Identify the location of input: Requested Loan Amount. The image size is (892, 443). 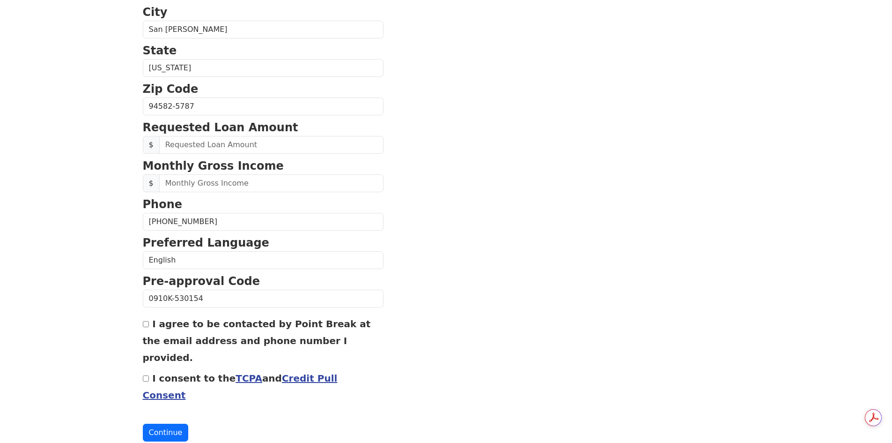
(271, 145).